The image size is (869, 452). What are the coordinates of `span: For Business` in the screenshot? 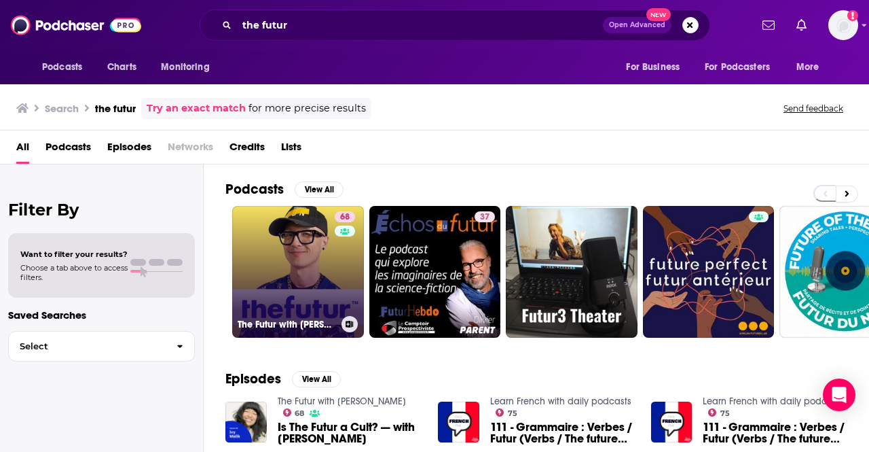 It's located at (653, 67).